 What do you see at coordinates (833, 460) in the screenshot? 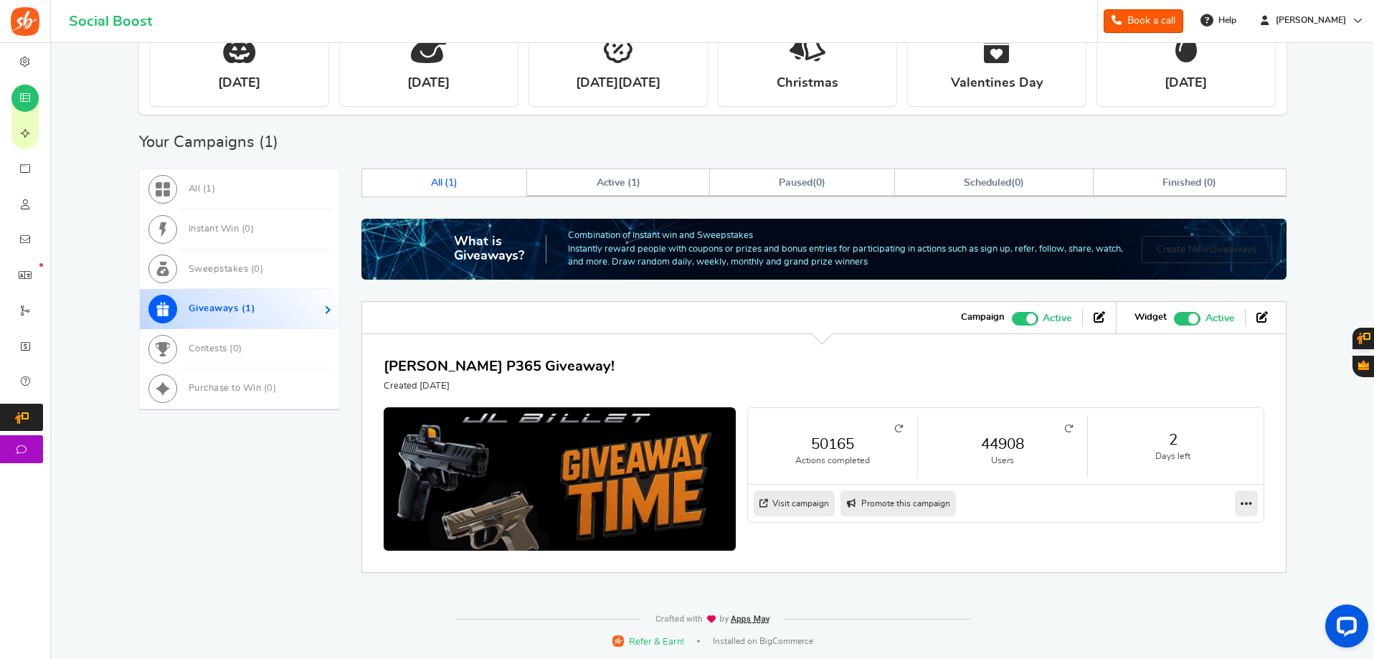
I see `small: Actions completed` at bounding box center [833, 460].